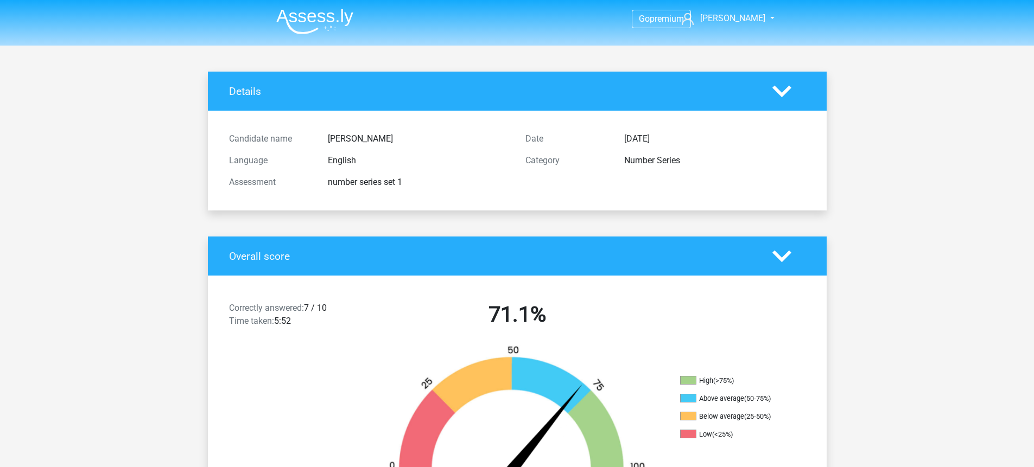 This screenshot has height=467, width=1034. I want to click on img: Assessly, so click(315, 21).